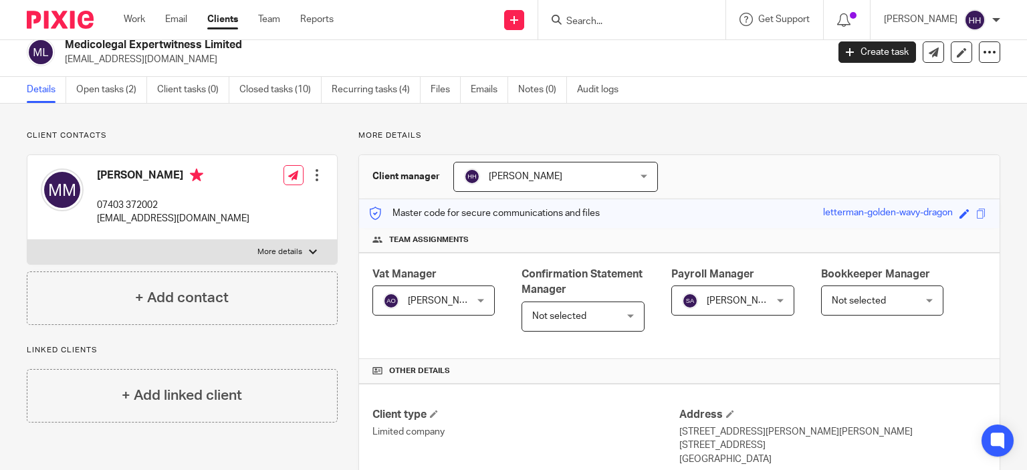 The height and width of the screenshot is (470, 1027). Describe the element at coordinates (197, 175) in the screenshot. I see `i: Primary` at that location.